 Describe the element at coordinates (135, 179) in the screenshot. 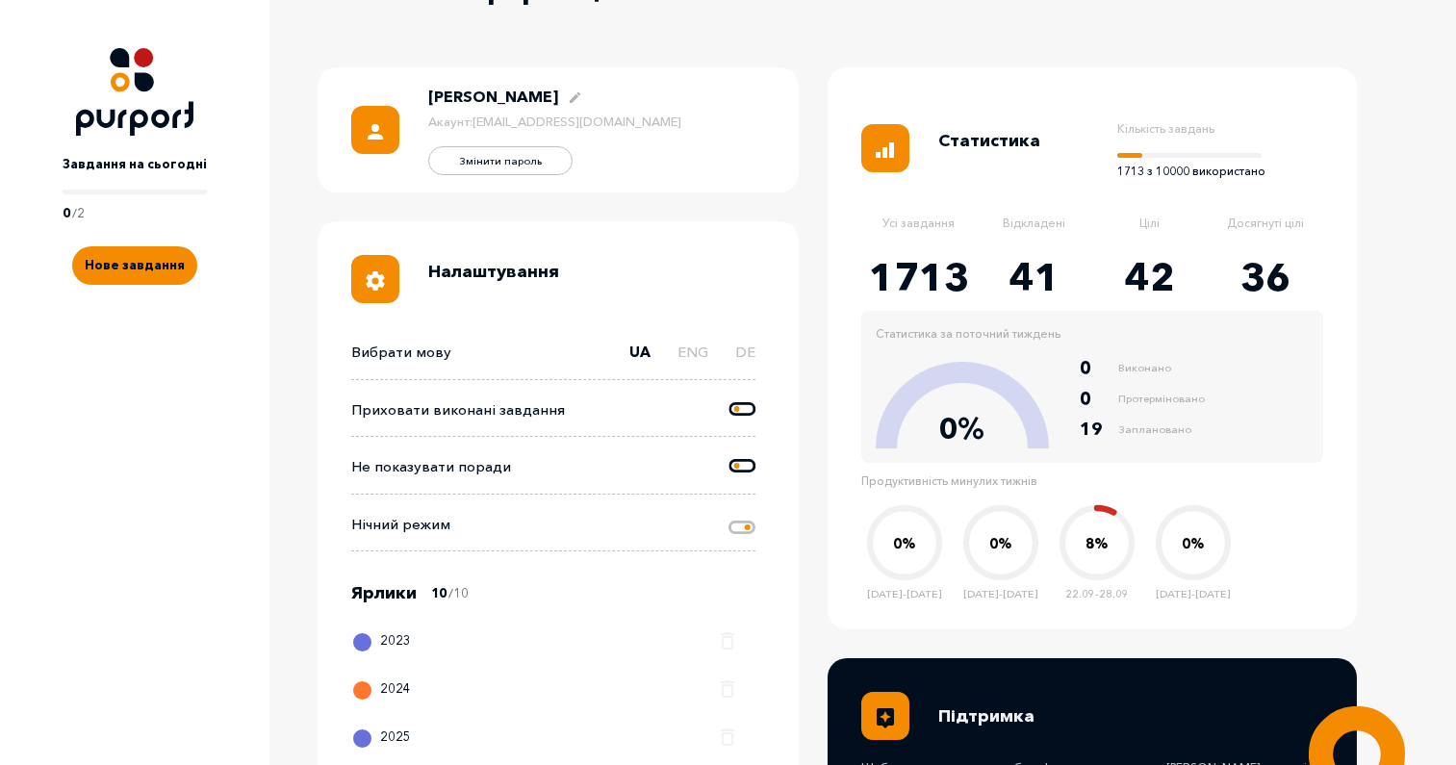

I see `a: Завдання на сьогодні0/2` at that location.